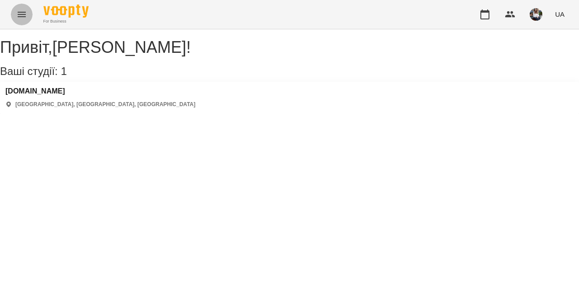 The width and height of the screenshot is (579, 285). I want to click on button: Menu, so click(22, 14).